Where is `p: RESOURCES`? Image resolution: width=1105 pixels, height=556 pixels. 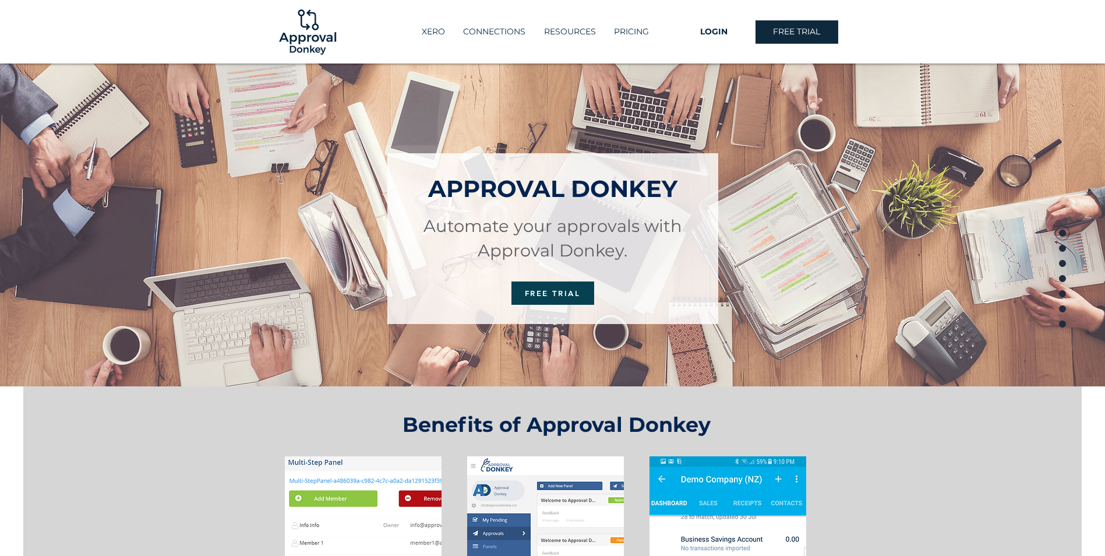
p: RESOURCES is located at coordinates (570, 31).